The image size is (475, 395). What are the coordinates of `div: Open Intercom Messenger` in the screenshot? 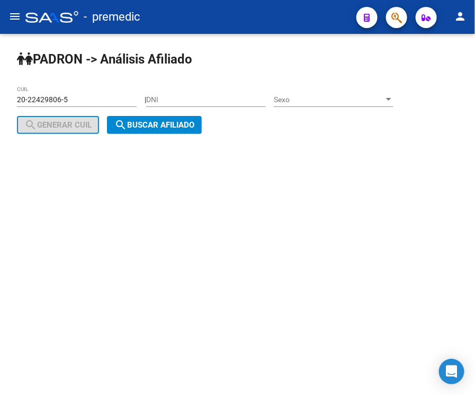 It's located at (452, 372).